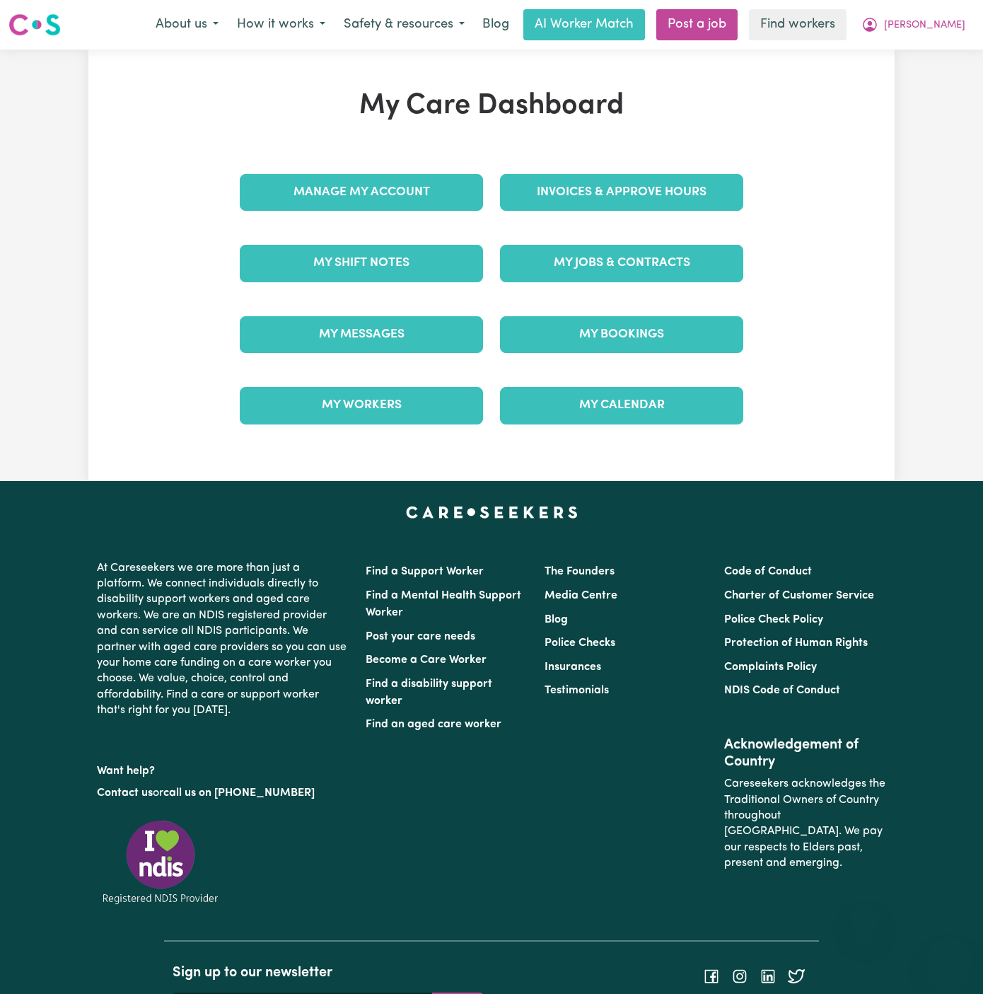 Image resolution: width=983 pixels, height=994 pixels. I want to click on a: Find an aged care worker, so click(434, 724).